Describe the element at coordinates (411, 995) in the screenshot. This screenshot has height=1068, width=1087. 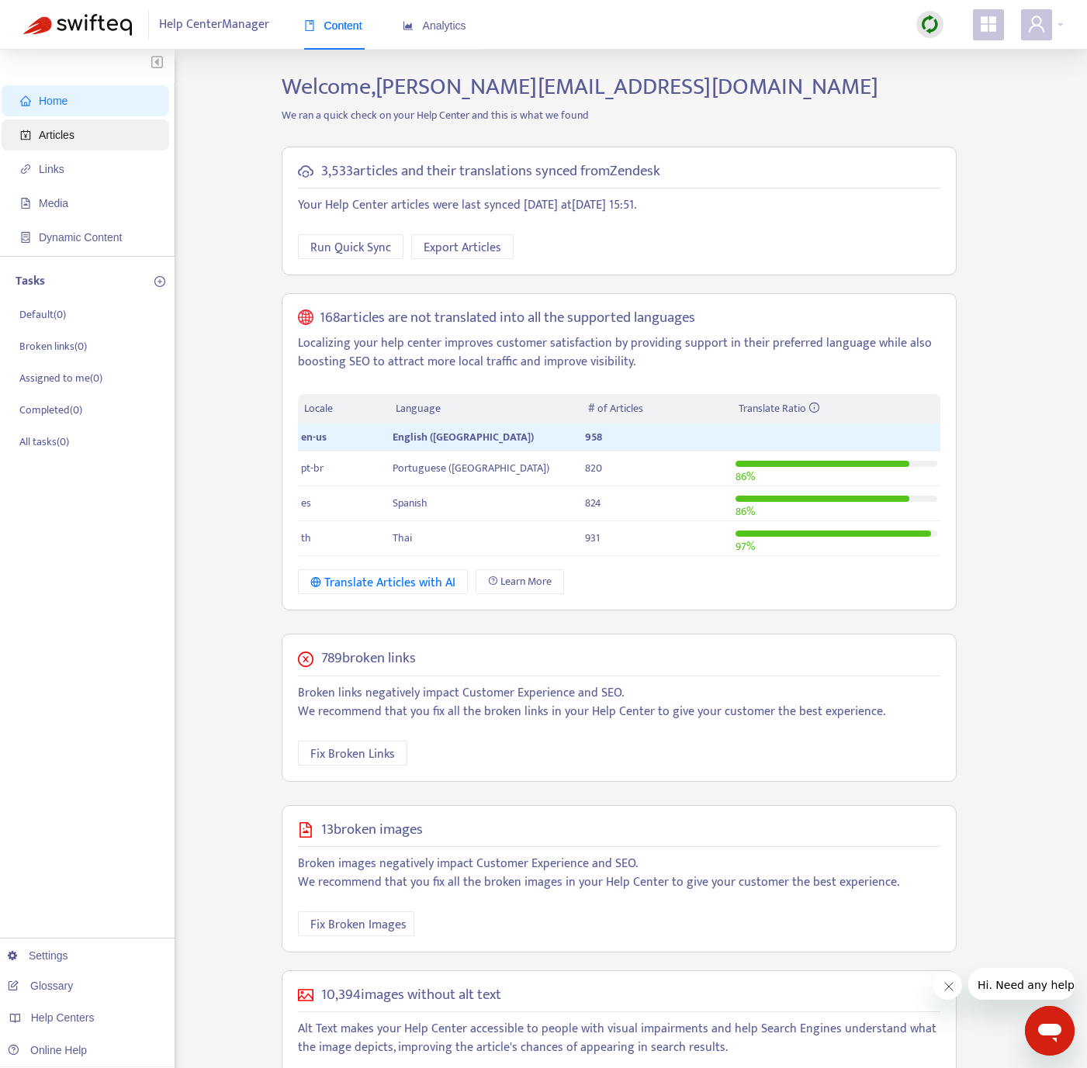
I see `h5: 10,394 images without alt text` at that location.